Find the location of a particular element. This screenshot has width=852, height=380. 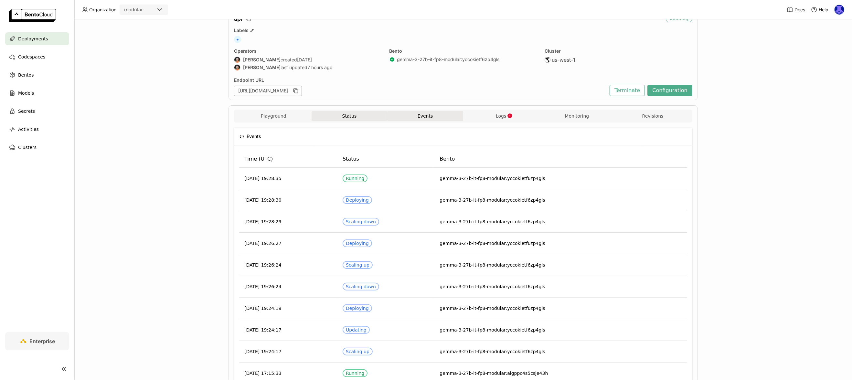

div: Labels is located at coordinates (463, 30).